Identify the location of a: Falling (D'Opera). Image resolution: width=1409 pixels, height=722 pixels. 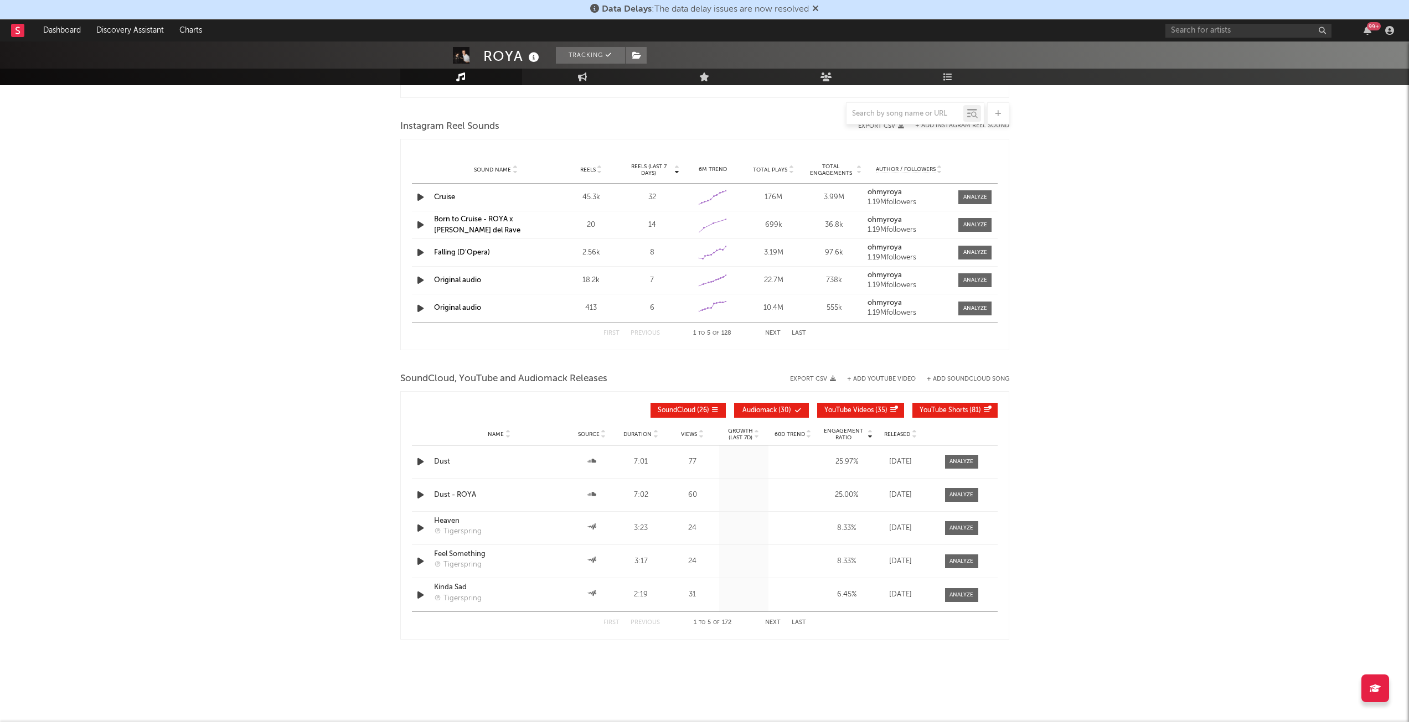
(462, 252).